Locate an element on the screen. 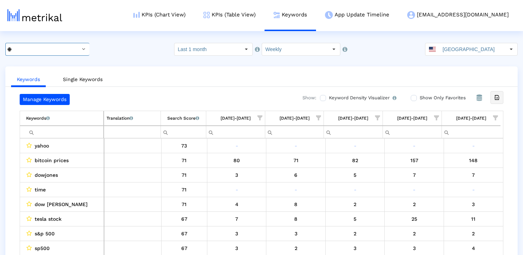  img: metrical-logo-light.png is located at coordinates (35, 15).